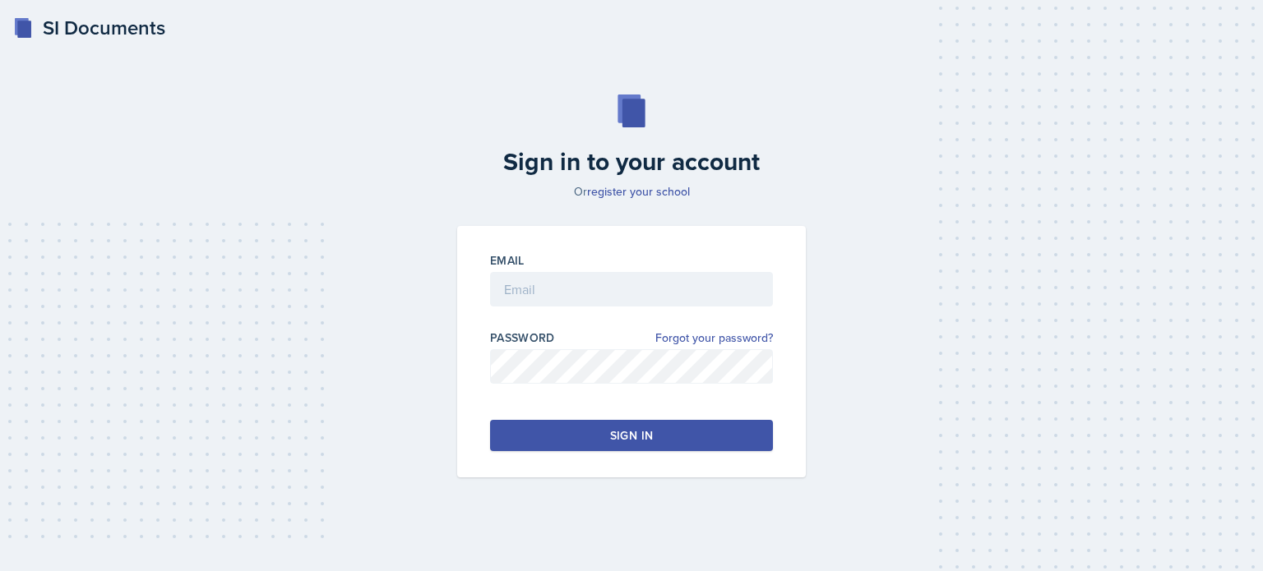 The height and width of the screenshot is (571, 1263). What do you see at coordinates (89, 28) in the screenshot?
I see `div: SI Documents` at bounding box center [89, 28].